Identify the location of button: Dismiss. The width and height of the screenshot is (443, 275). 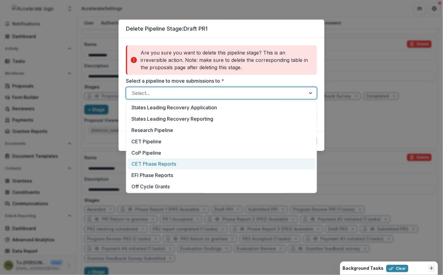
(431, 268).